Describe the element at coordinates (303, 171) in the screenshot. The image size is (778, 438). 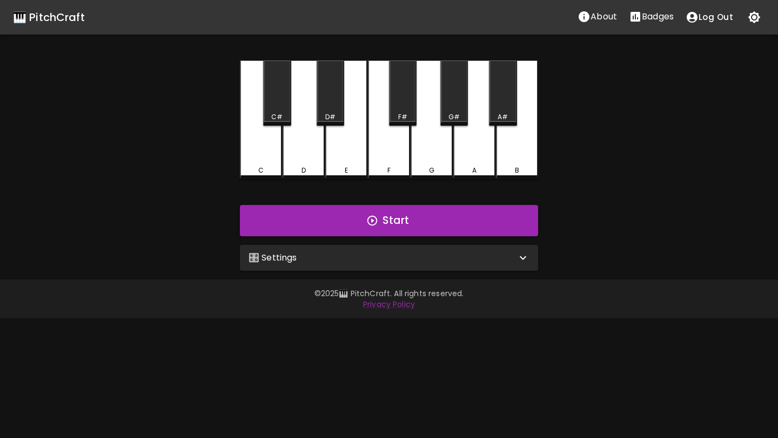
I see `div: D` at that location.